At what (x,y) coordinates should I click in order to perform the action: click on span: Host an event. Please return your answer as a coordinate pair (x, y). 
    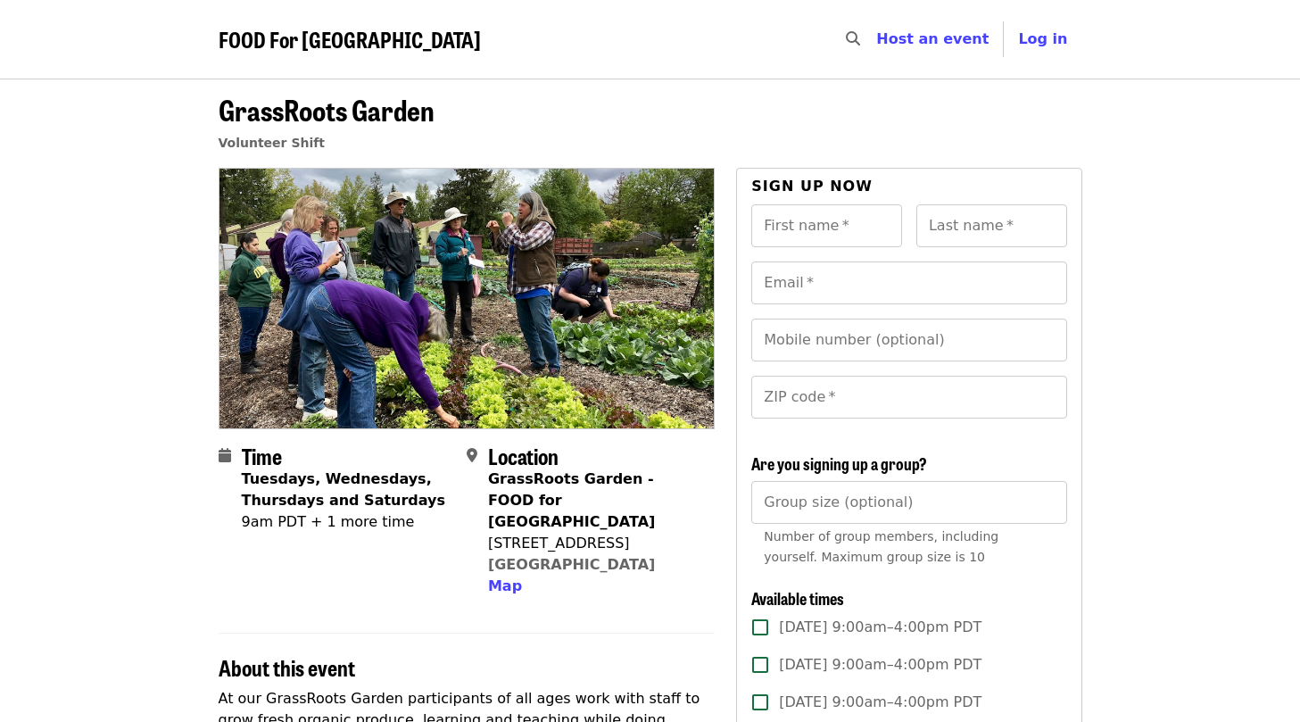
    Looking at the image, I should click on (932, 38).